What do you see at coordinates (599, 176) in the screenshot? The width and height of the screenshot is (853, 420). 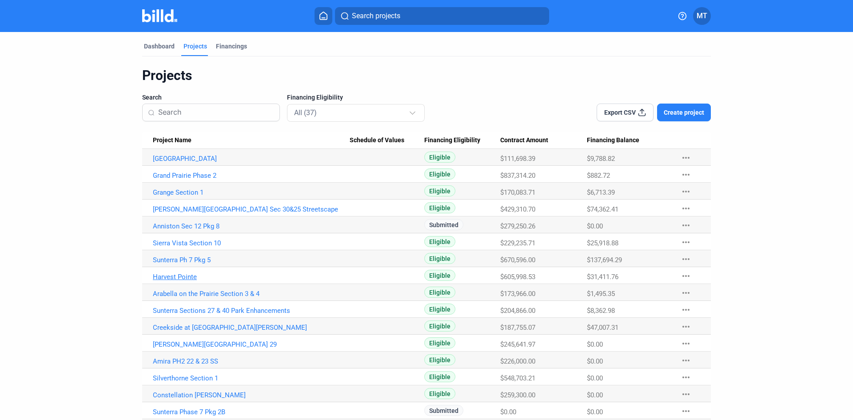 I see `span: $882.72` at bounding box center [599, 176].